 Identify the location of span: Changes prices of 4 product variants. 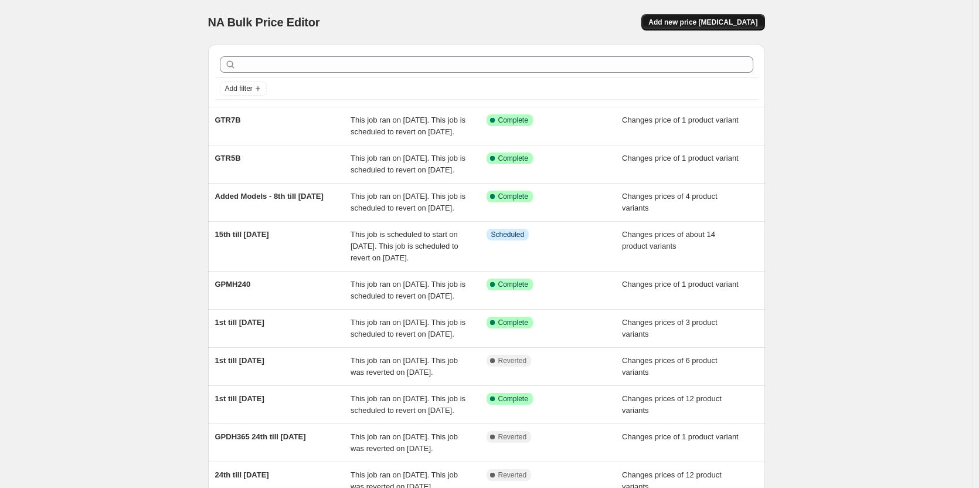
(669, 202).